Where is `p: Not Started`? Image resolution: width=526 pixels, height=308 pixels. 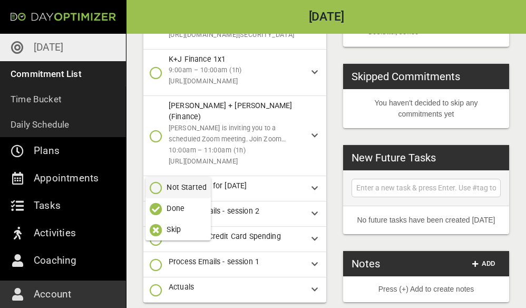
p: Not Started is located at coordinates (187, 187).